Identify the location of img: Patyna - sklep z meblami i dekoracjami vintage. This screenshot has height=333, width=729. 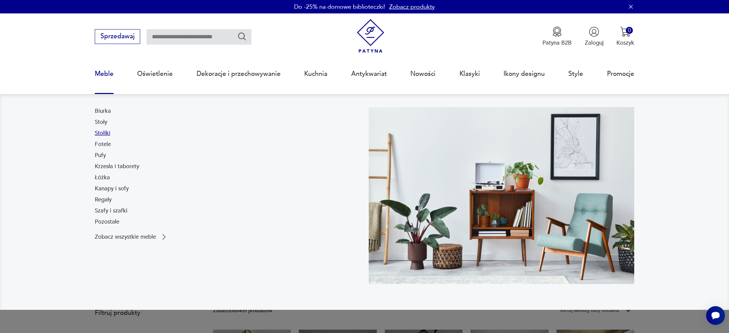
(370, 36).